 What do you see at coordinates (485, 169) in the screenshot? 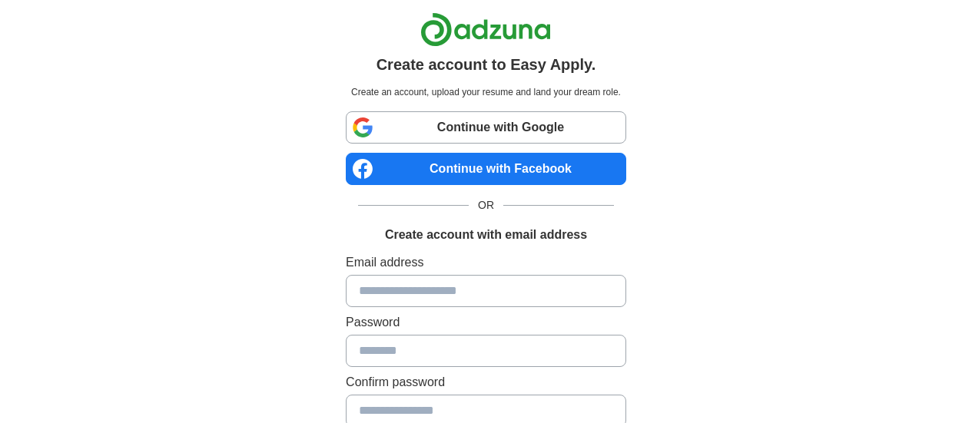
I see `a: Continue with Facebook` at bounding box center [485, 169].